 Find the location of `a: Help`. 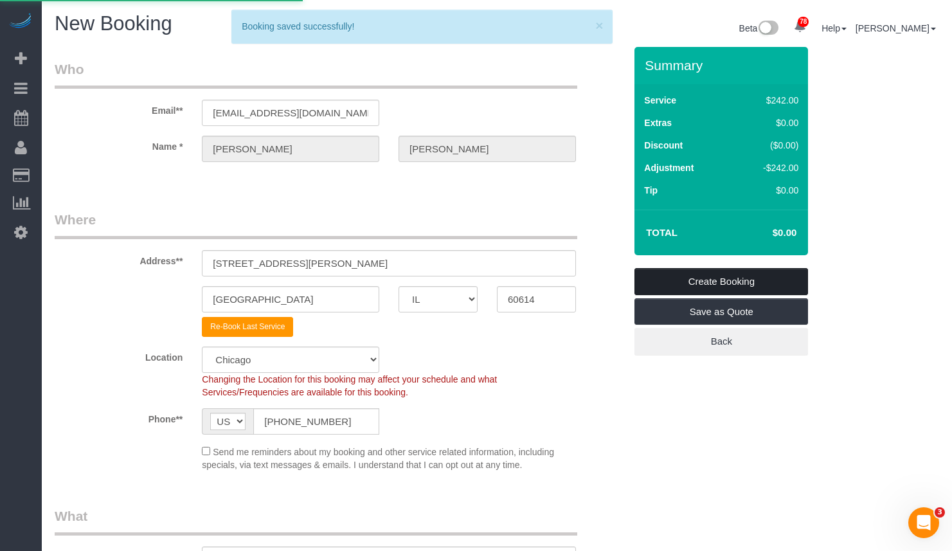

a: Help is located at coordinates (834, 28).